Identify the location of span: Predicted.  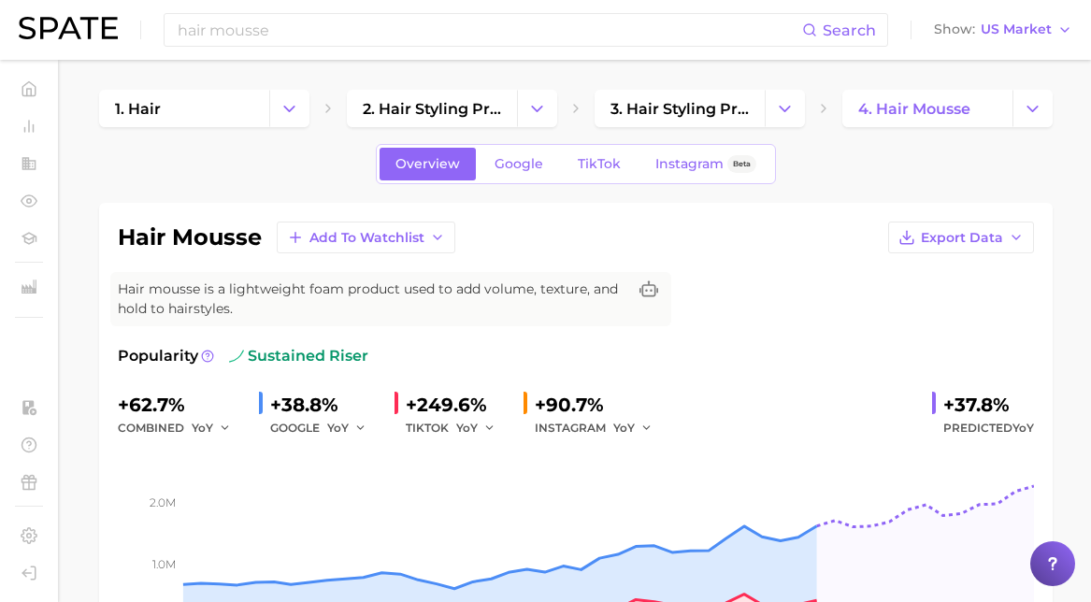
(988, 428).